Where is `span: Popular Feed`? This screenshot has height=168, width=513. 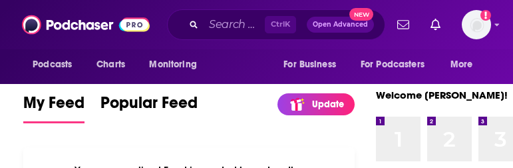
span: Popular Feed is located at coordinates (149, 106).